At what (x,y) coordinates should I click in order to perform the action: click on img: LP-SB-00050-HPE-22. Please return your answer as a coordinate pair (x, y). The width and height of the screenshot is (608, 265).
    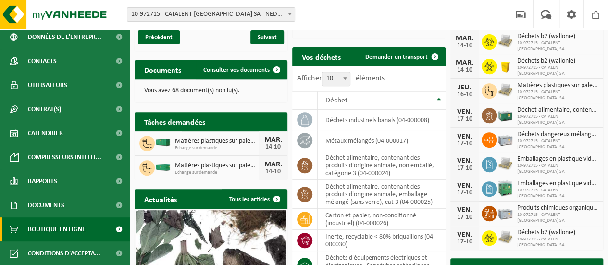
    Looking at the image, I should click on (505, 65).